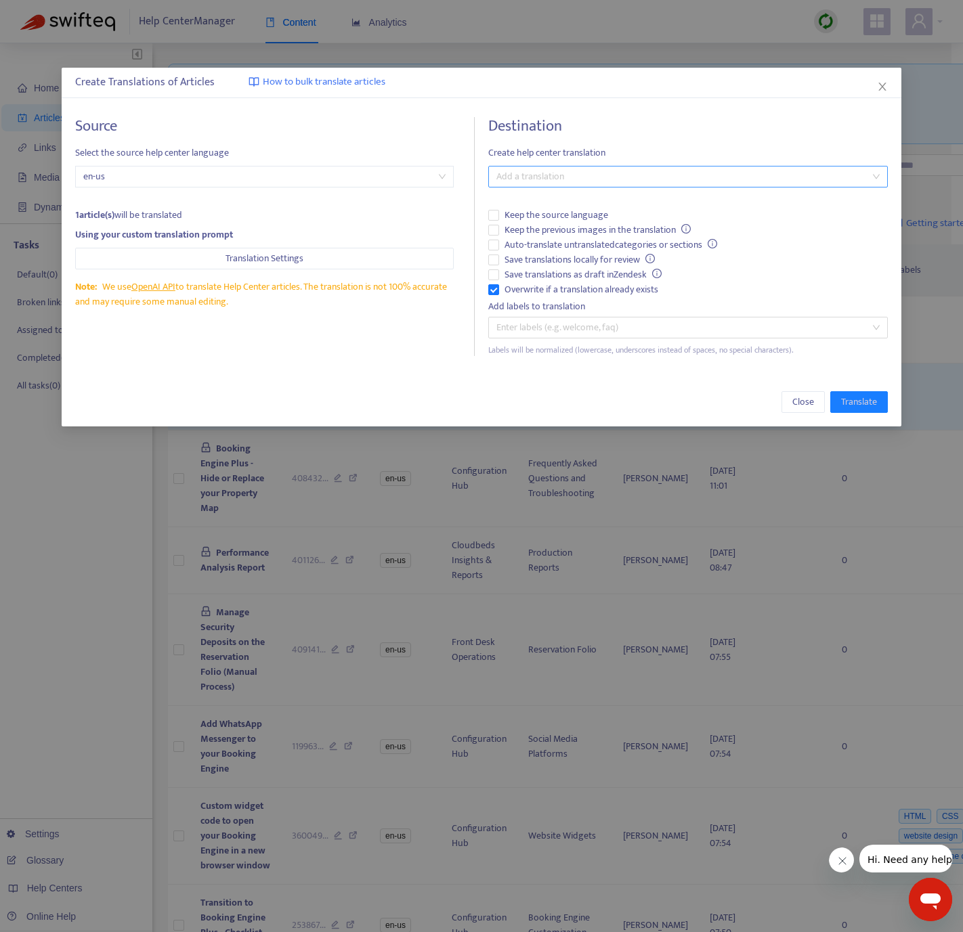 The width and height of the screenshot is (963, 932). I want to click on span: Select the source help center language, so click(264, 153).